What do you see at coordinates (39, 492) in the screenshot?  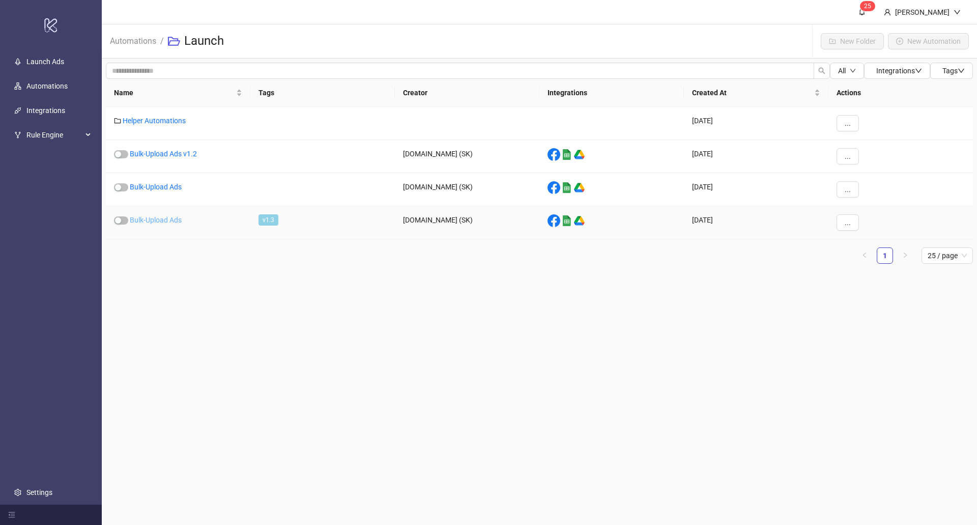 I see `a: Settings` at bounding box center [39, 492].